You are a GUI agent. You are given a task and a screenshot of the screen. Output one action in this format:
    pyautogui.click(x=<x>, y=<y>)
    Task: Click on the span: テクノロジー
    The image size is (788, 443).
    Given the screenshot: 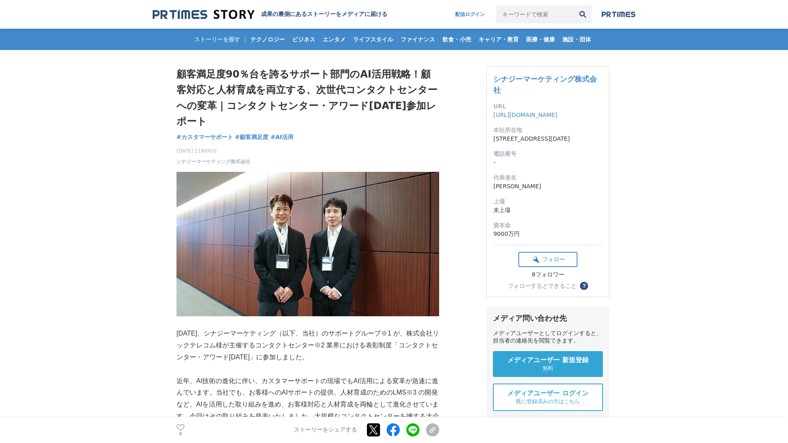 What is the action you would take?
    pyautogui.click(x=268, y=39)
    